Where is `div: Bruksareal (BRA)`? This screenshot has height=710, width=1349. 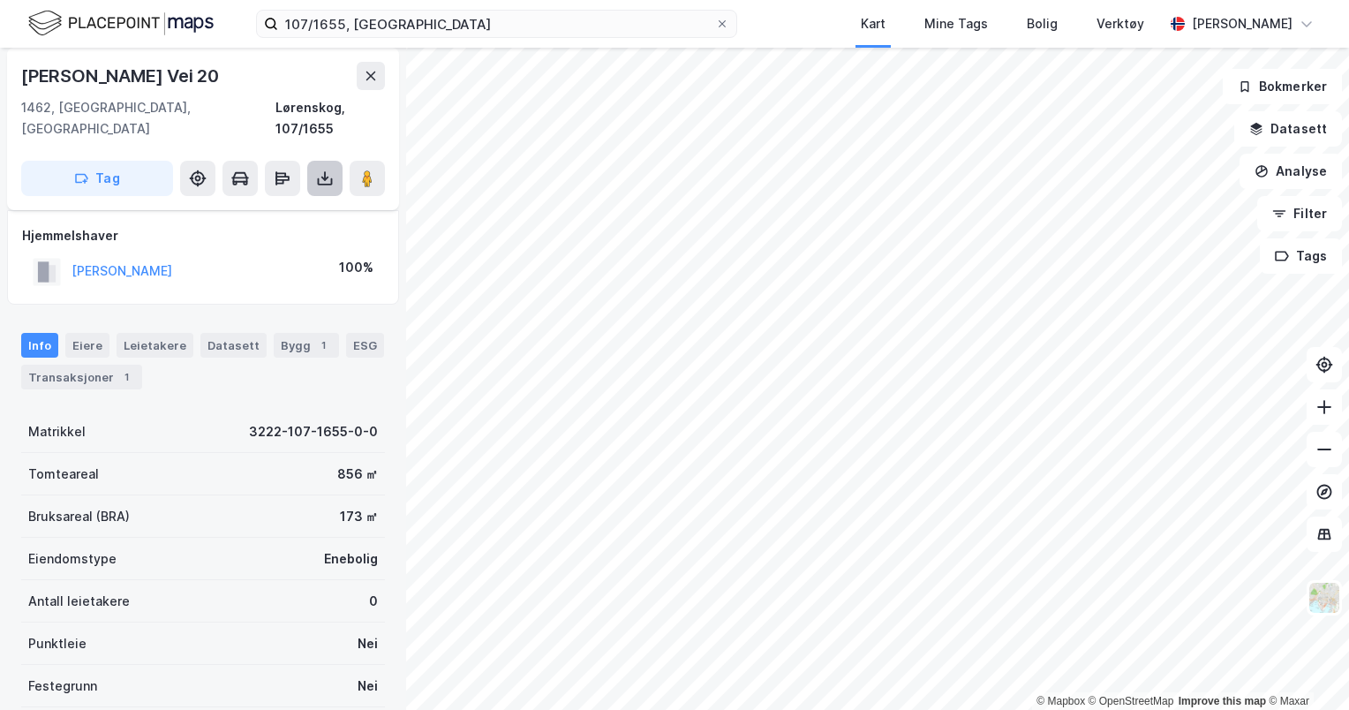
div: Bruksareal (BRA) is located at coordinates (79, 517).